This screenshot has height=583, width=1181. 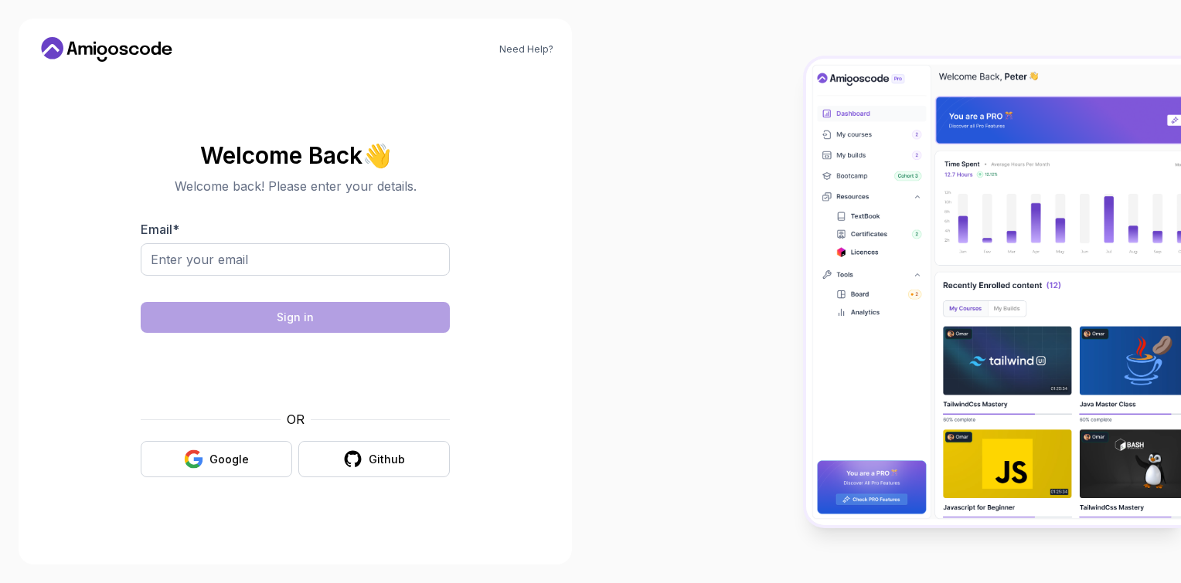 What do you see at coordinates (295, 260) in the screenshot?
I see `input: Enter your email` at bounding box center [295, 260].